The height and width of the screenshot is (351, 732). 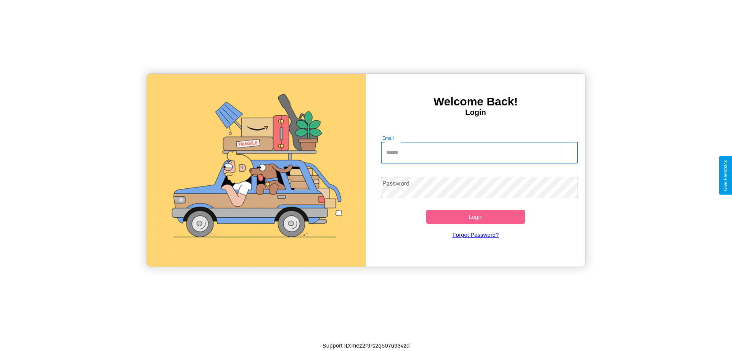 I want to click on div: Give Feedback, so click(x=726, y=175).